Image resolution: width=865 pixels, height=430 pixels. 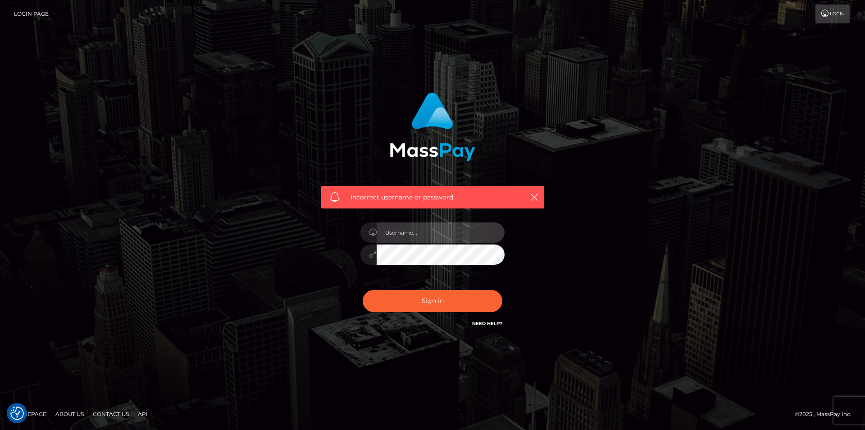 What do you see at coordinates (69, 414) in the screenshot?
I see `a: About Us` at bounding box center [69, 414].